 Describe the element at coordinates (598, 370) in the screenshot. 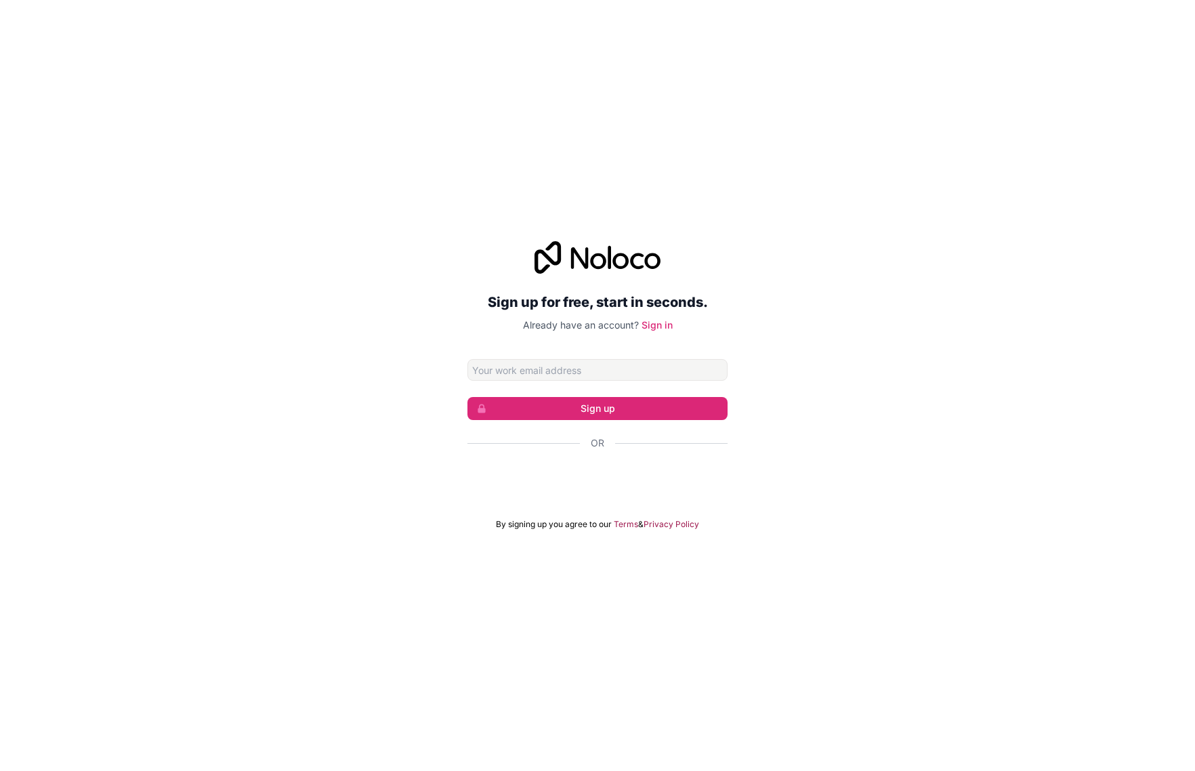

I see `input: Email address` at that location.